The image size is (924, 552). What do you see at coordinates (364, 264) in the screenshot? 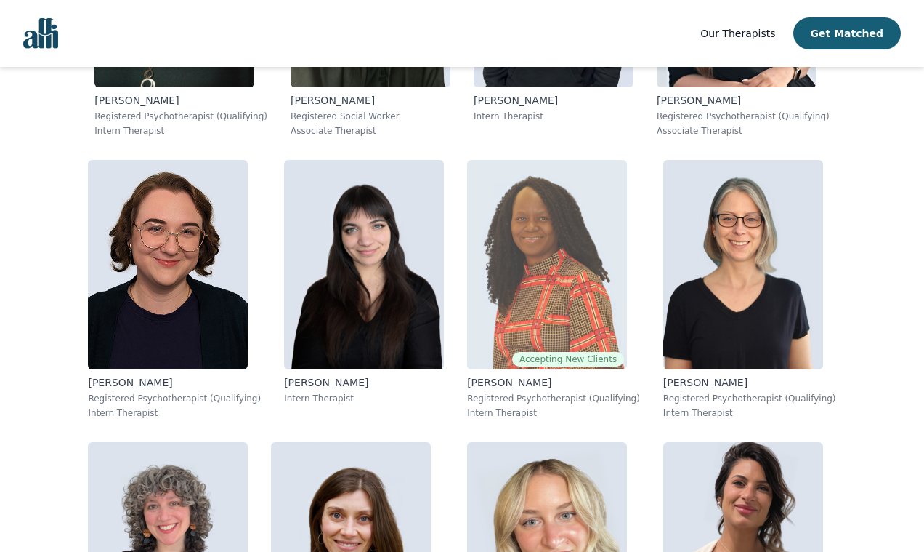
I see `img: Christina_Johnson` at bounding box center [364, 264].